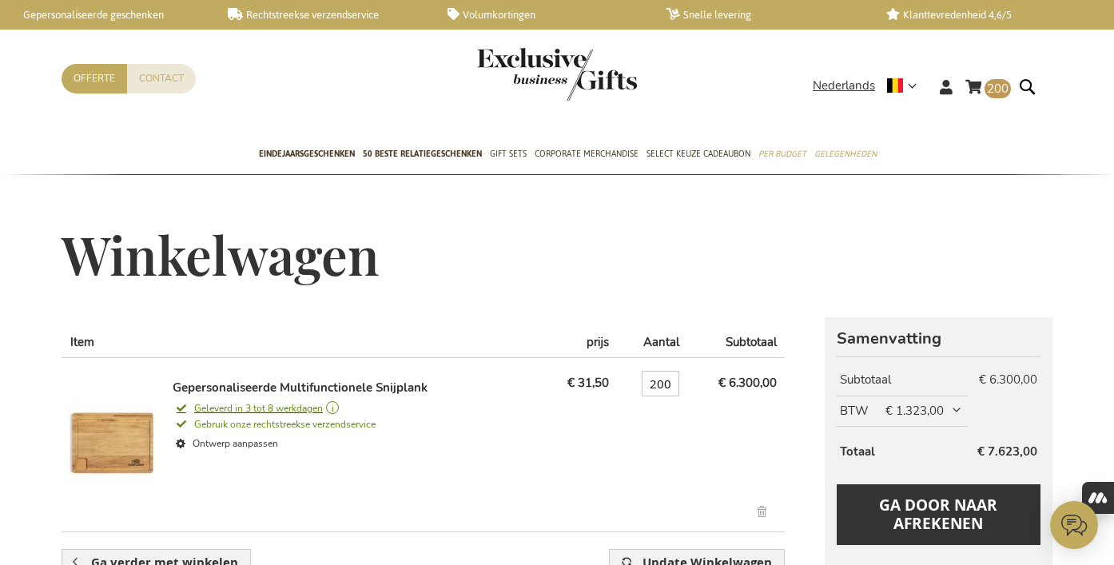 The width and height of the screenshot is (1114, 565). Describe the element at coordinates (925, 411) in the screenshot. I see `span: € 1.323,00` at that location.